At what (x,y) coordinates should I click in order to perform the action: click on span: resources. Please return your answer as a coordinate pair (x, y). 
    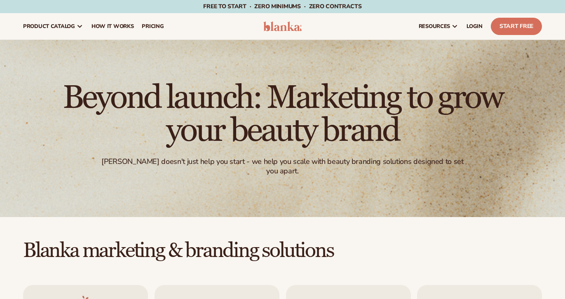
    Looking at the image, I should click on (435, 26).